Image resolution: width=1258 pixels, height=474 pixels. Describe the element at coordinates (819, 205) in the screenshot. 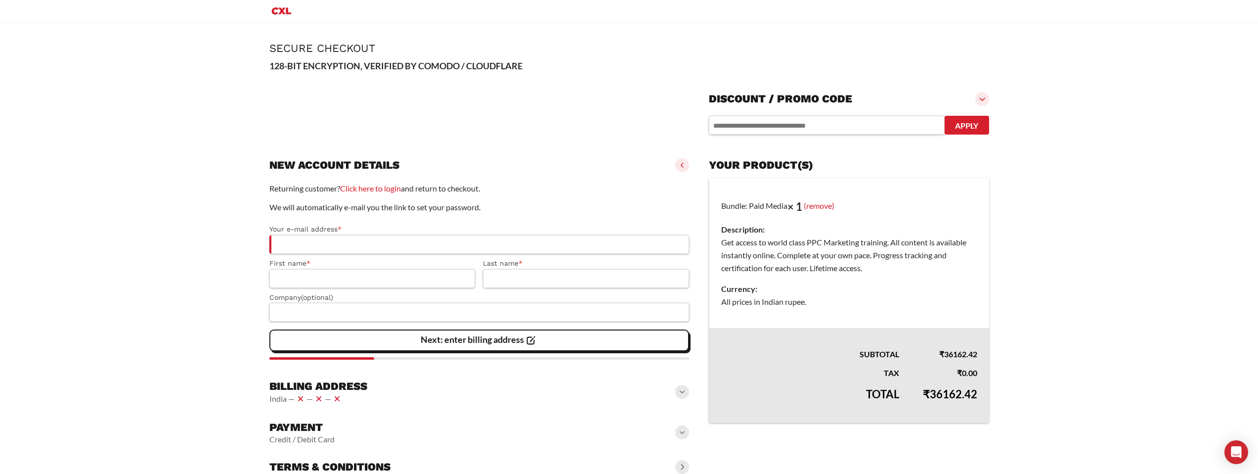

I see `a: (remove)` at that location.